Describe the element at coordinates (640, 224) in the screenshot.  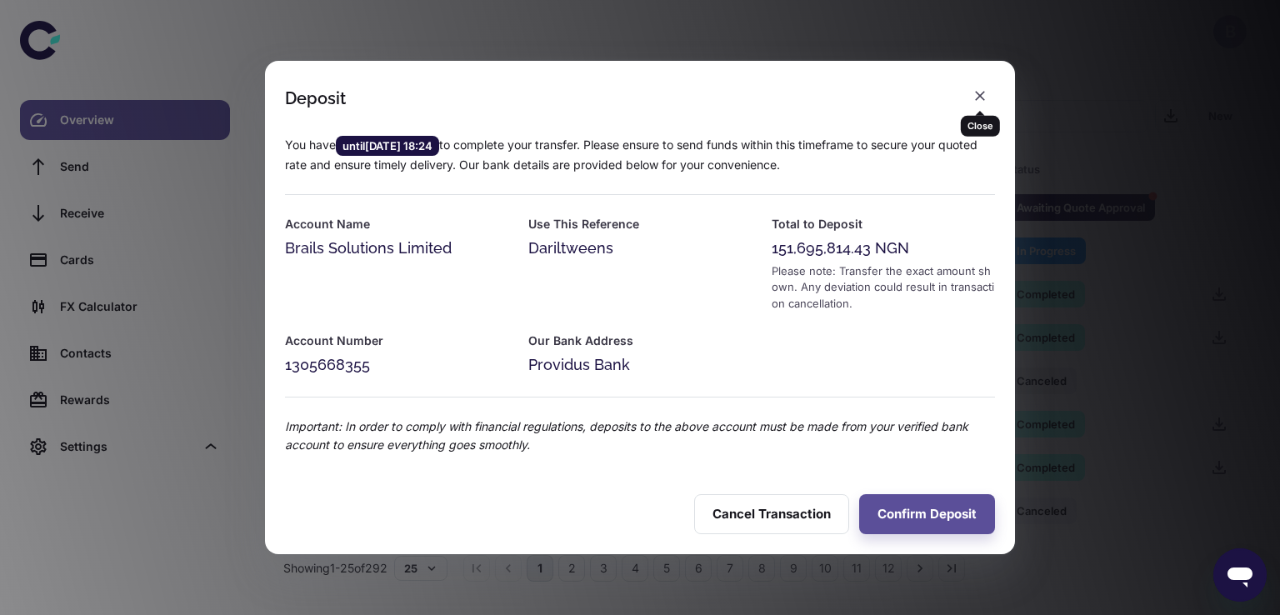
I see `h6: Use This Reference` at that location.